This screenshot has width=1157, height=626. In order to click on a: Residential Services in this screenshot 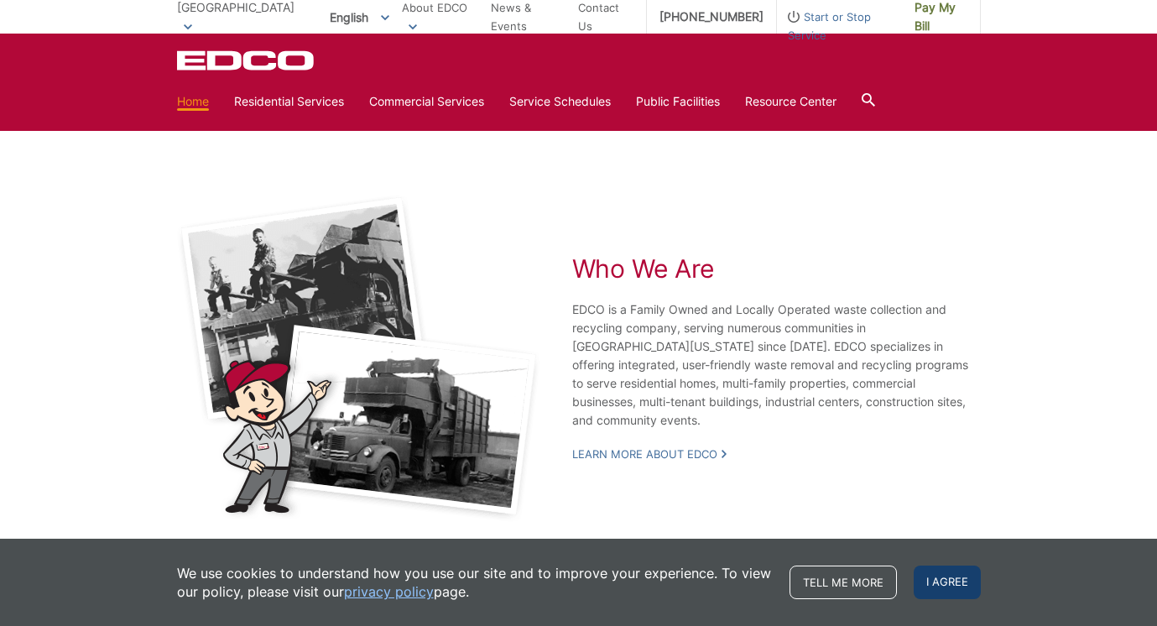, I will do `click(289, 102)`.